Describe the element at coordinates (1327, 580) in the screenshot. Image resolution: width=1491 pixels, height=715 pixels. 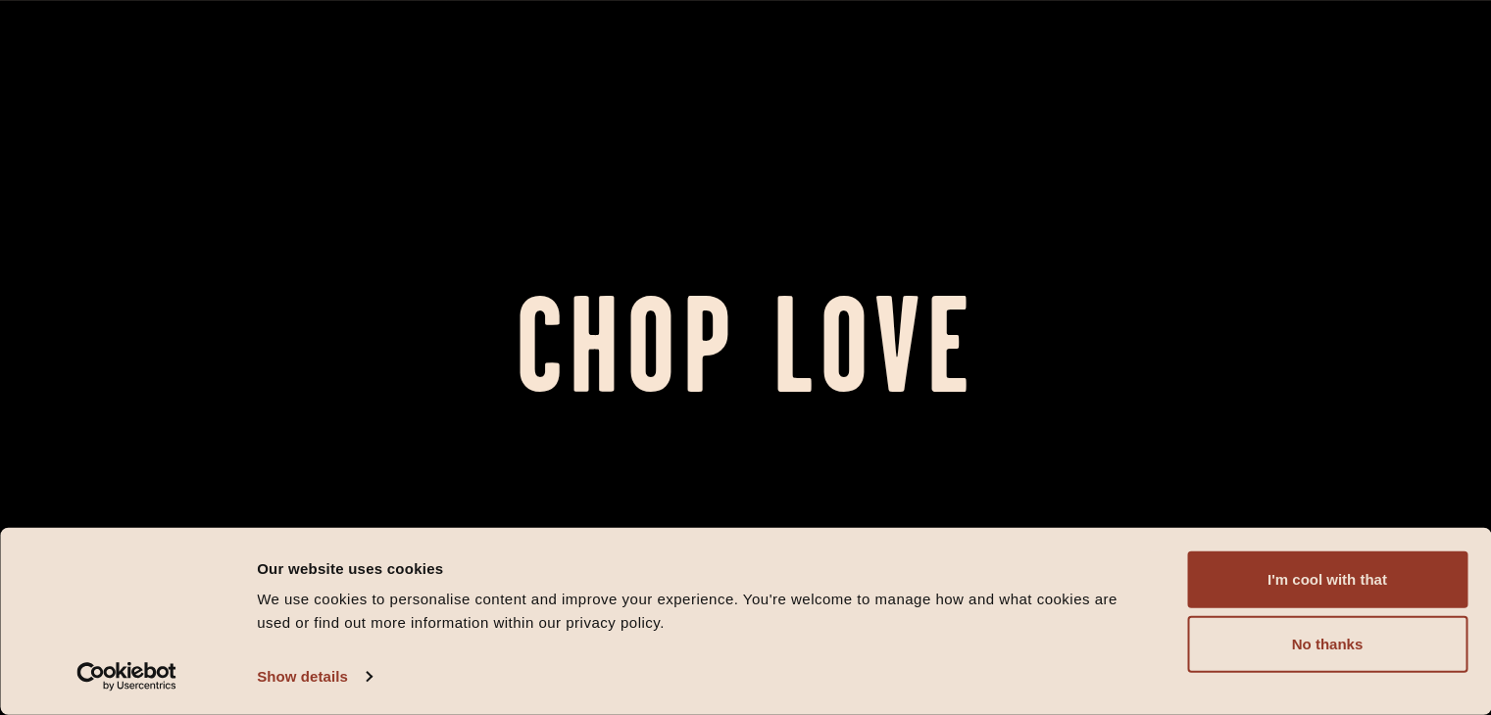
I see `button: I'm cool with that` at that location.